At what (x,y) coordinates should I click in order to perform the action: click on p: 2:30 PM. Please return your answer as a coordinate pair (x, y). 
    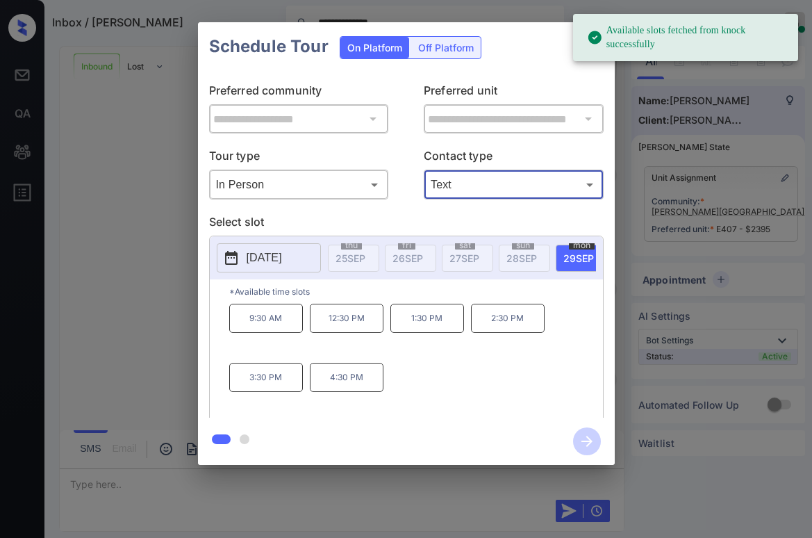
    Looking at the image, I should click on (508, 318).